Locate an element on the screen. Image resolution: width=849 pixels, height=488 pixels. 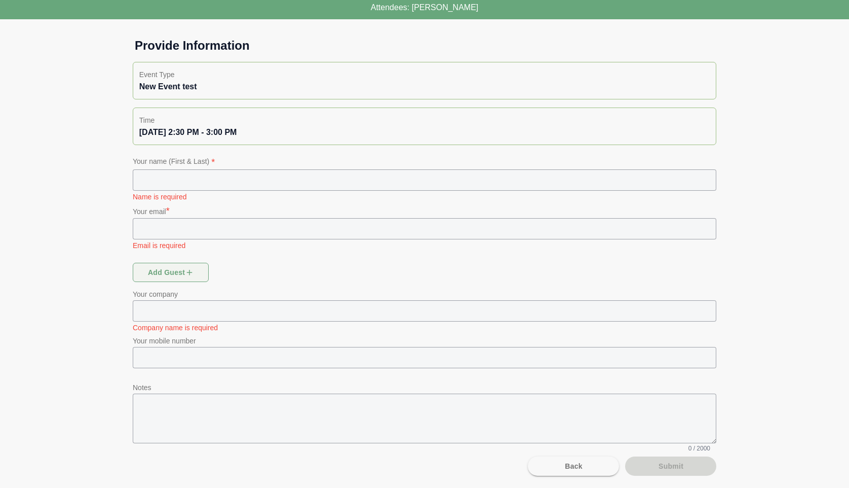
div: New Event test is located at coordinates (425, 87).